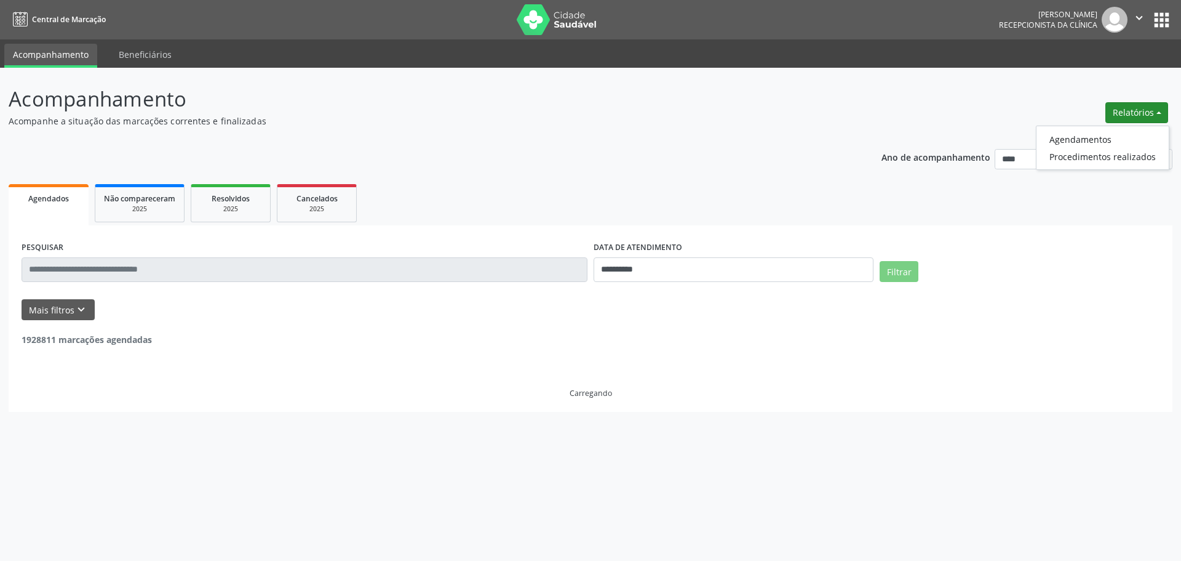 The height and width of the screenshot is (561, 1181). I want to click on span: Cancelados, so click(317, 198).